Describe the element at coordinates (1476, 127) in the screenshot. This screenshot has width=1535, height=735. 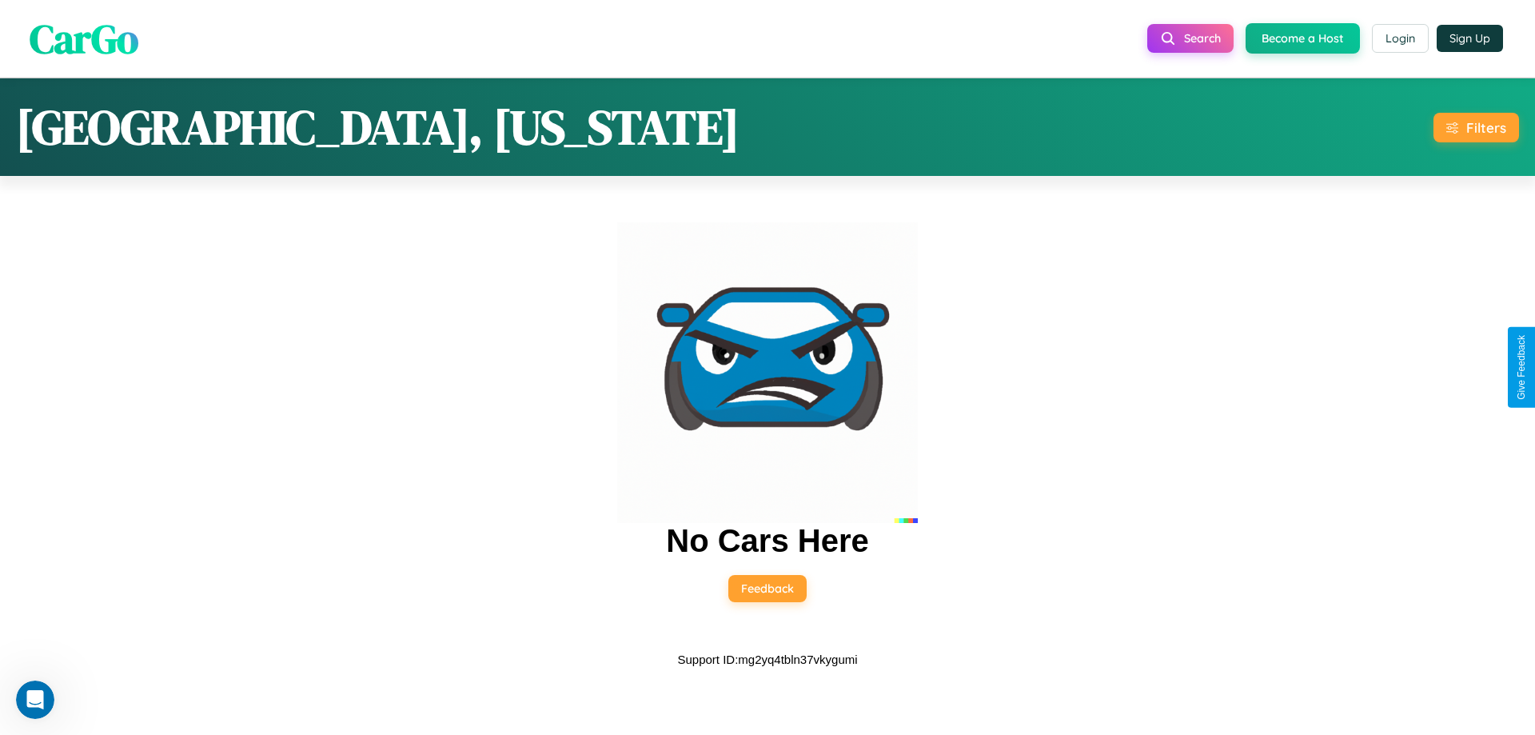
I see `button: Filters` at that location.